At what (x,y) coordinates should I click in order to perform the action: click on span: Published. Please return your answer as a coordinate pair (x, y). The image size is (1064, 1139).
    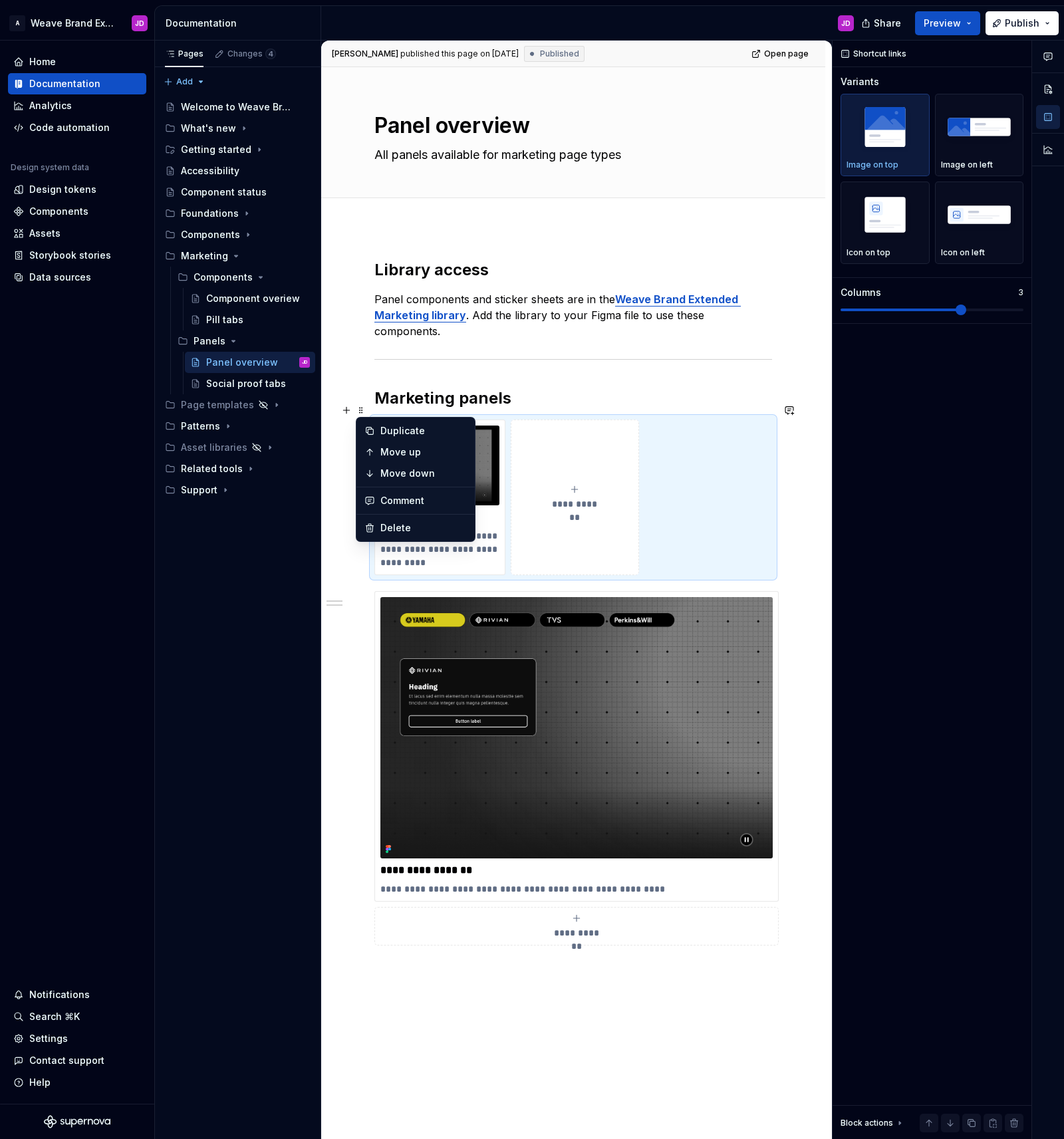
    Looking at the image, I should click on (559, 53).